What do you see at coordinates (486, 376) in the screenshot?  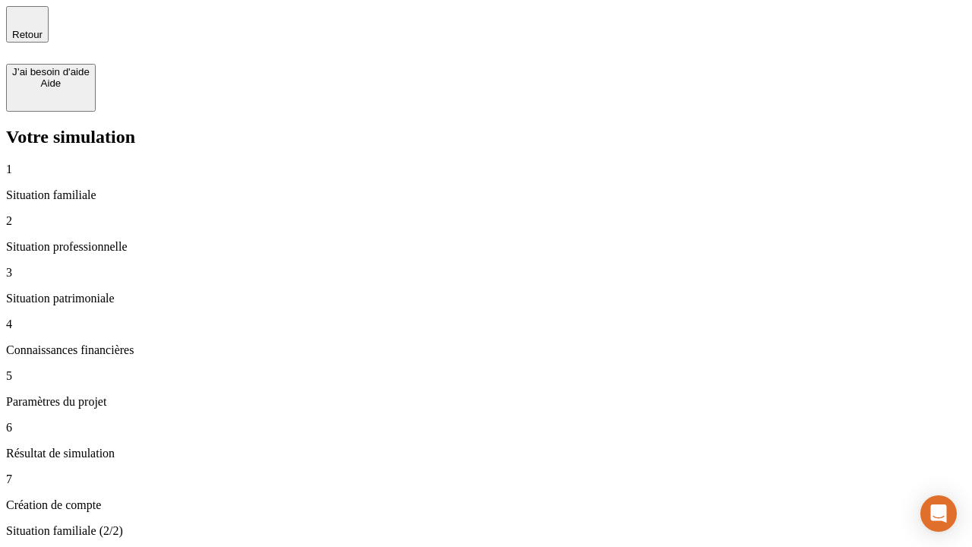 I see `p: 5` at bounding box center [486, 376].